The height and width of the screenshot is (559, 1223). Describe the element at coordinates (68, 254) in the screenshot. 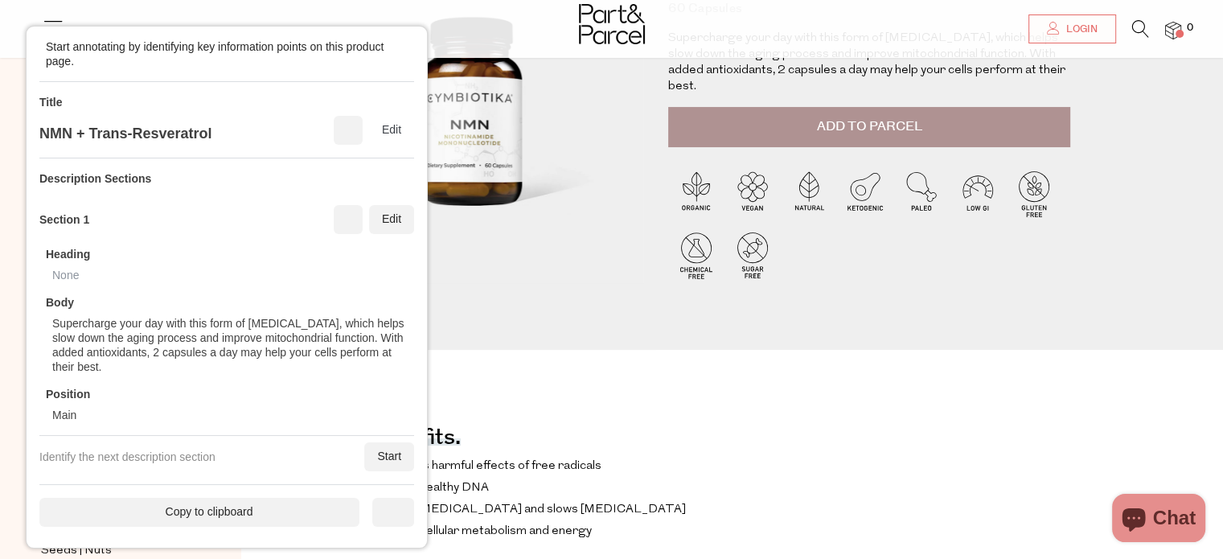

I see `div: Heading` at that location.